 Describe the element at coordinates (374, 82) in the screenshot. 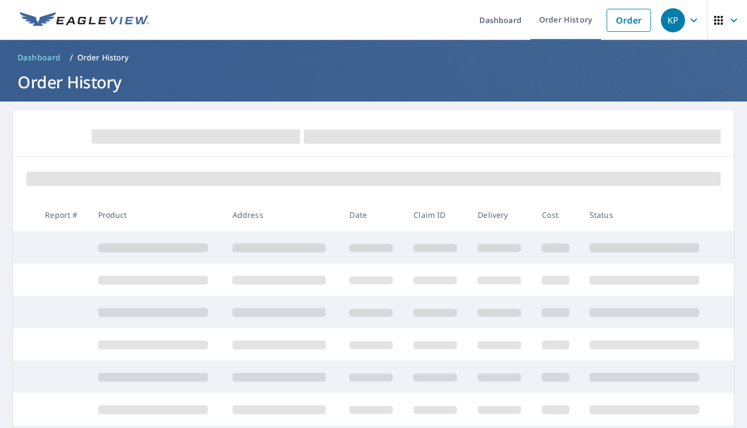

I see `h1: Order History` at that location.